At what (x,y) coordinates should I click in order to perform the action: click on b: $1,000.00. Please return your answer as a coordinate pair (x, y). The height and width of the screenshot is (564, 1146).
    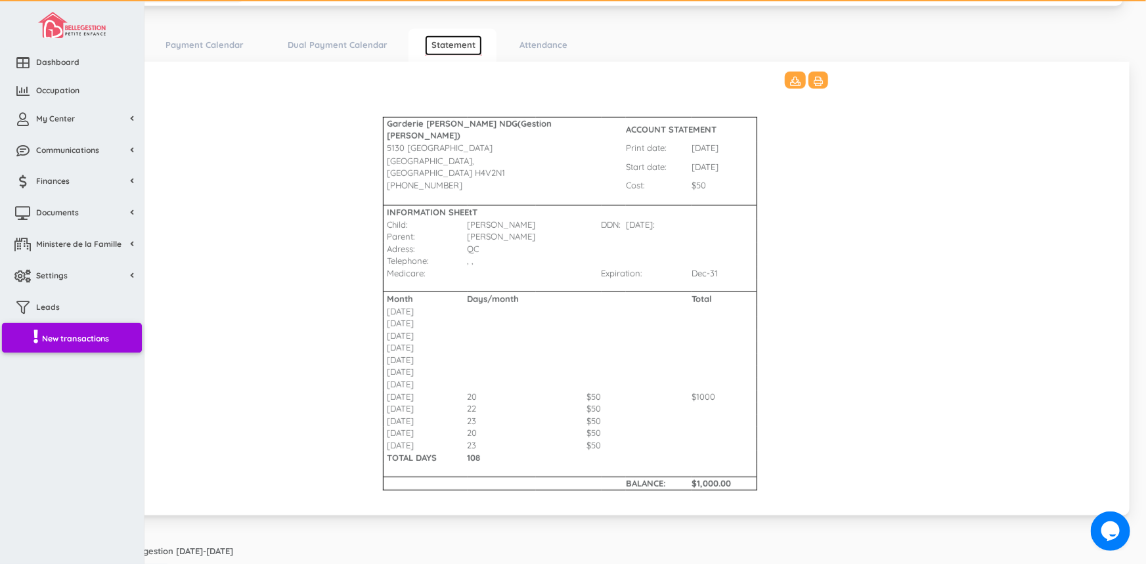
    Looking at the image, I should click on (711, 483).